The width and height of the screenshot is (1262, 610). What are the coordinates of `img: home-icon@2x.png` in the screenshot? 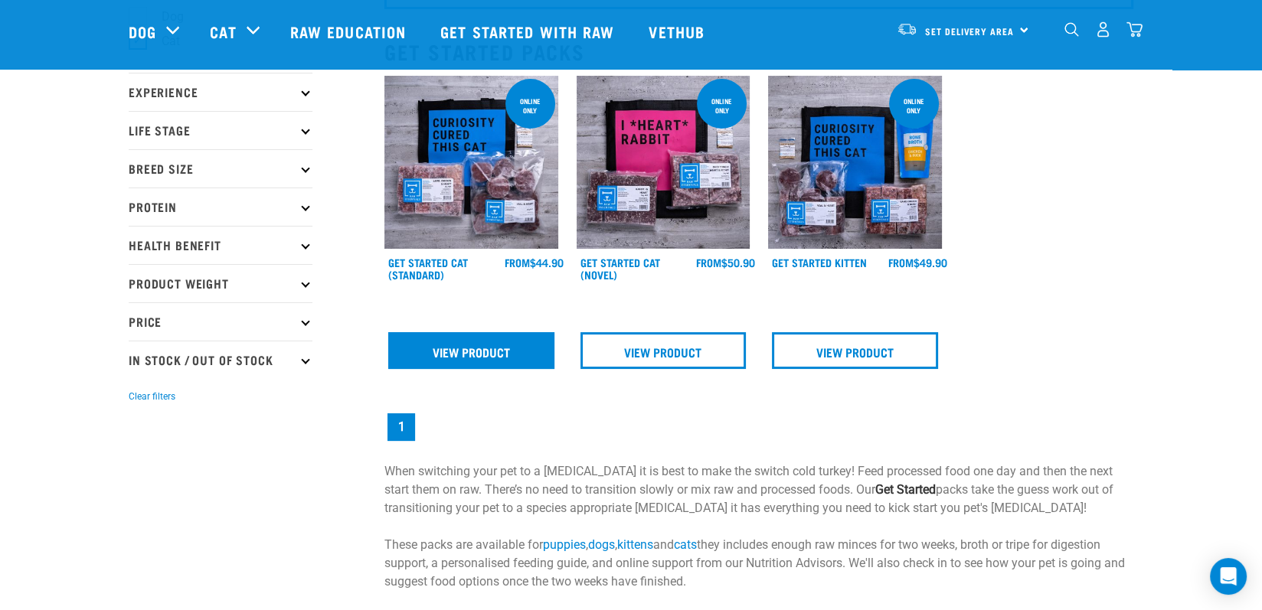 It's located at (1134, 29).